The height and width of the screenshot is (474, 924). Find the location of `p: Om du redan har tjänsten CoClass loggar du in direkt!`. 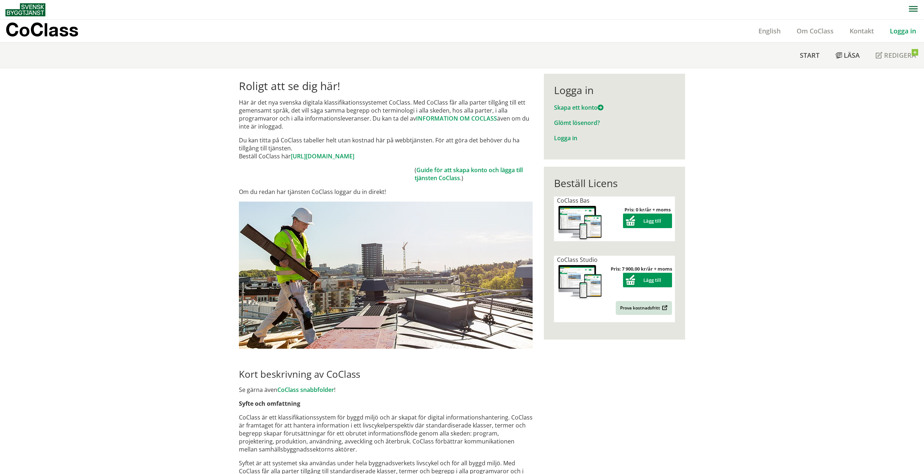

p: Om du redan har tjänsten CoClass loggar du in direkt! is located at coordinates (385, 192).